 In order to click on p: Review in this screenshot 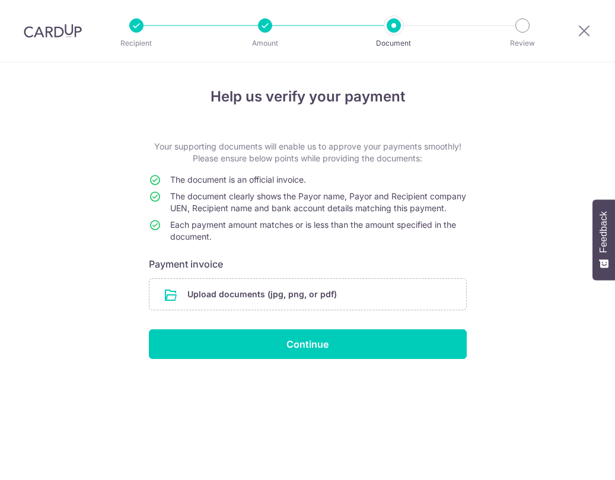, I will do `click(523, 43)`.